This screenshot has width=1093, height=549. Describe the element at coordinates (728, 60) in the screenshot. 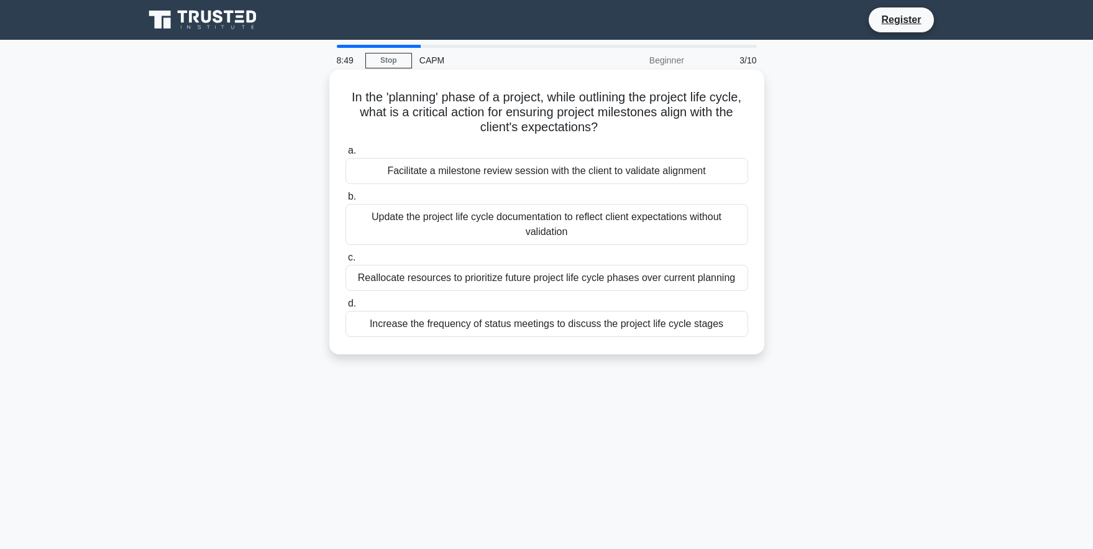

I see `div: 3/10` at that location.